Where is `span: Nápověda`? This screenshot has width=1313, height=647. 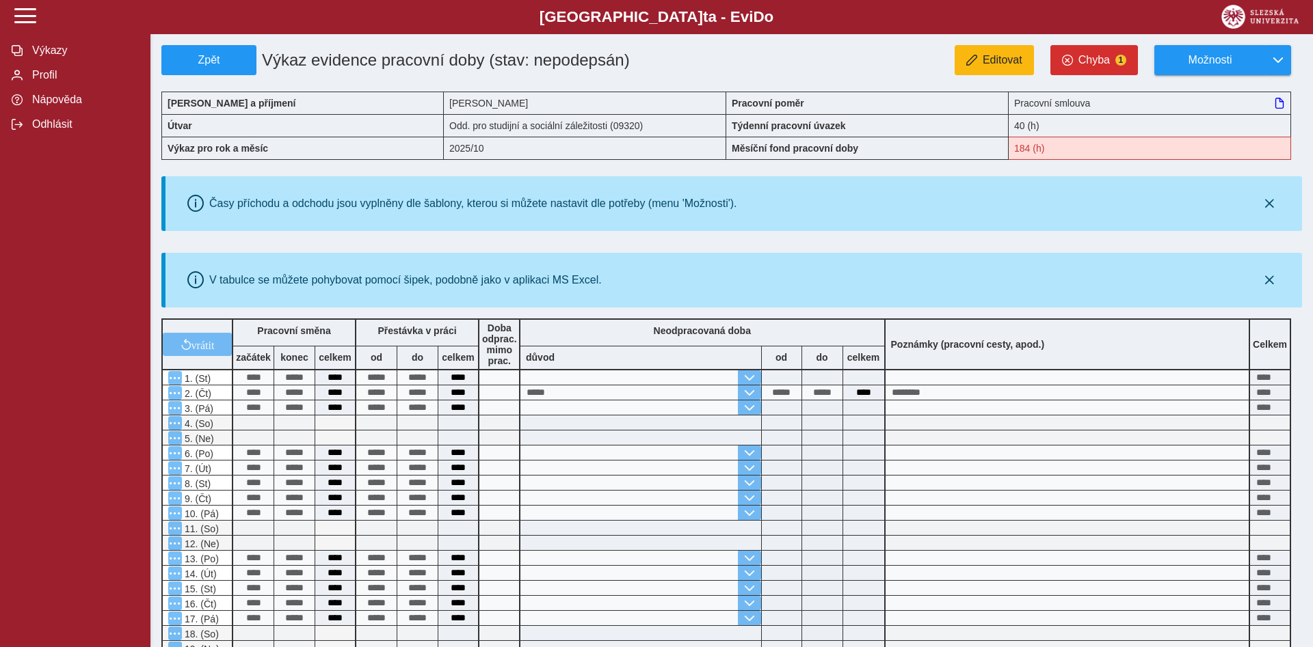 span: Nápověda is located at coordinates (83, 100).